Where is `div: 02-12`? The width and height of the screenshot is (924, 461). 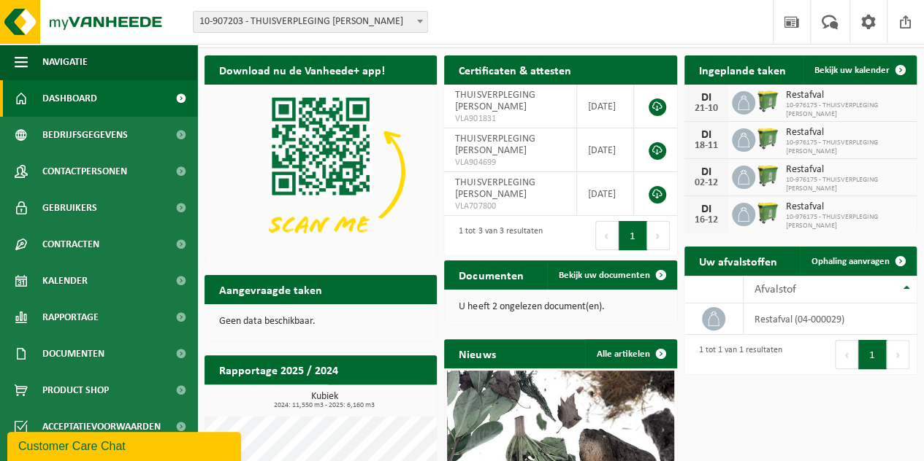
div: 02-12 is located at coordinates (706, 183).